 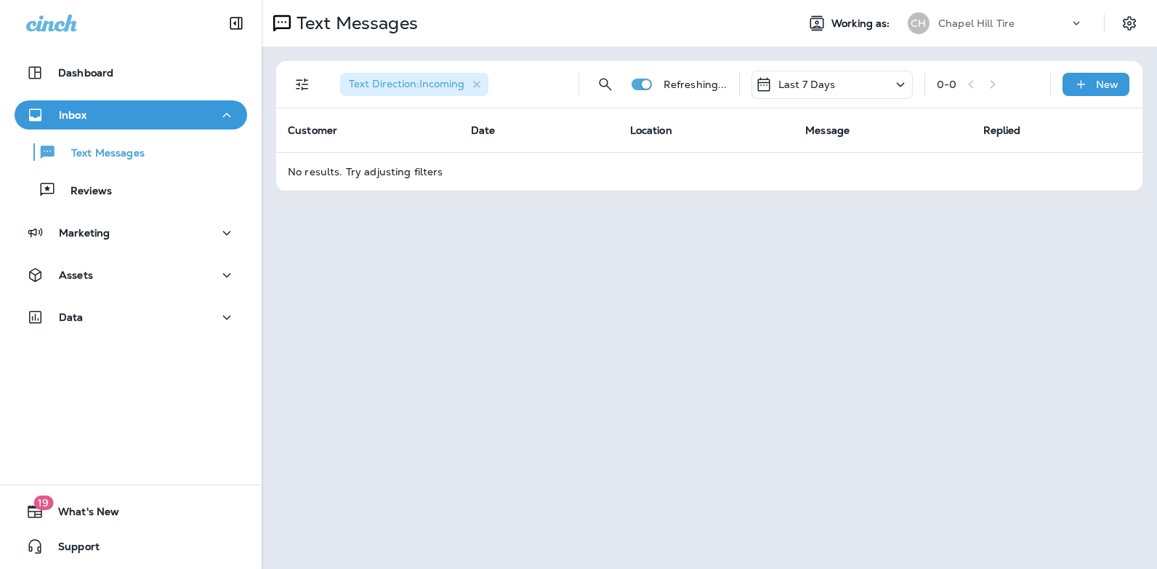 I want to click on p: Data, so click(x=71, y=317).